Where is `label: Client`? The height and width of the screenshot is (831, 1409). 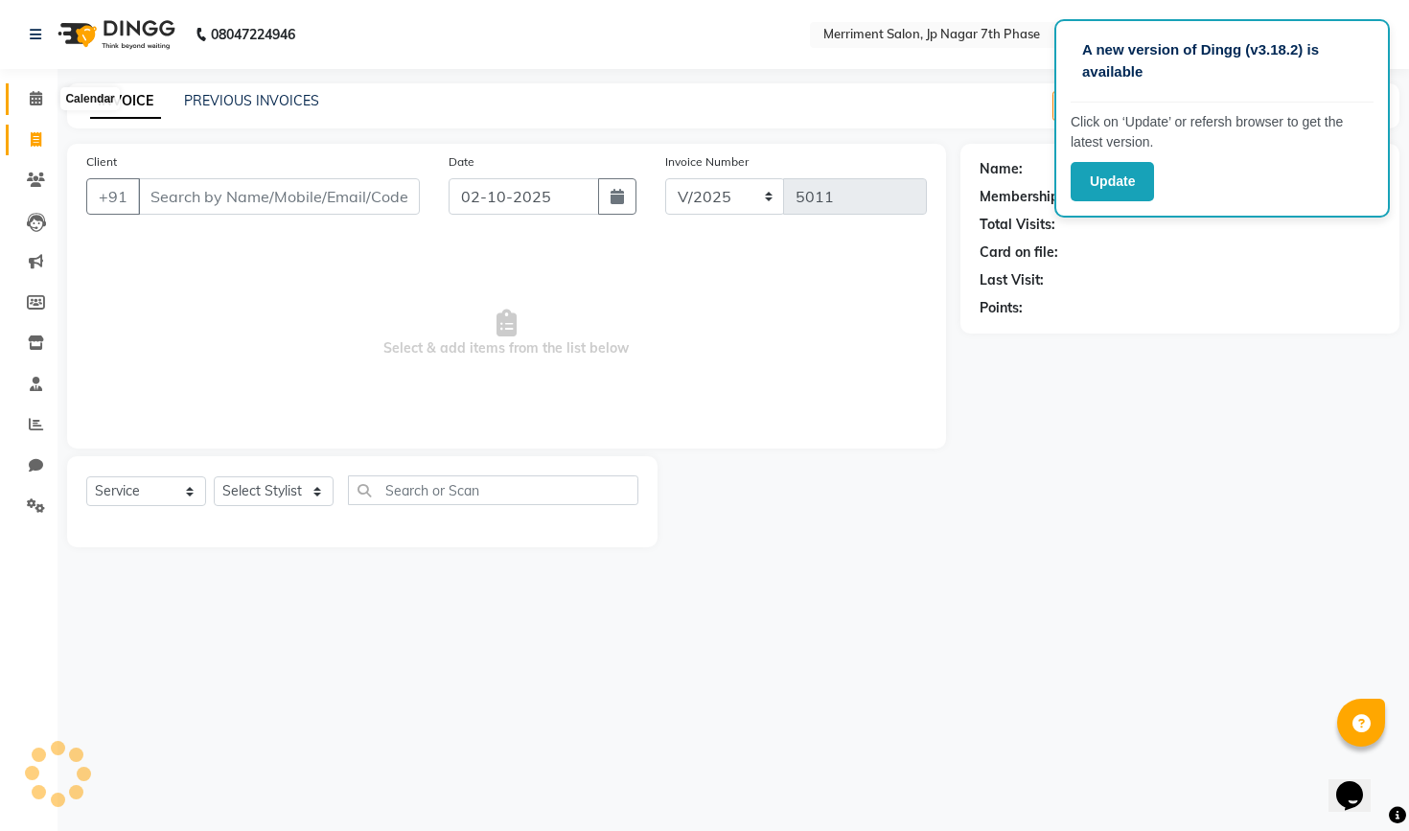 label: Client is located at coordinates (102, 162).